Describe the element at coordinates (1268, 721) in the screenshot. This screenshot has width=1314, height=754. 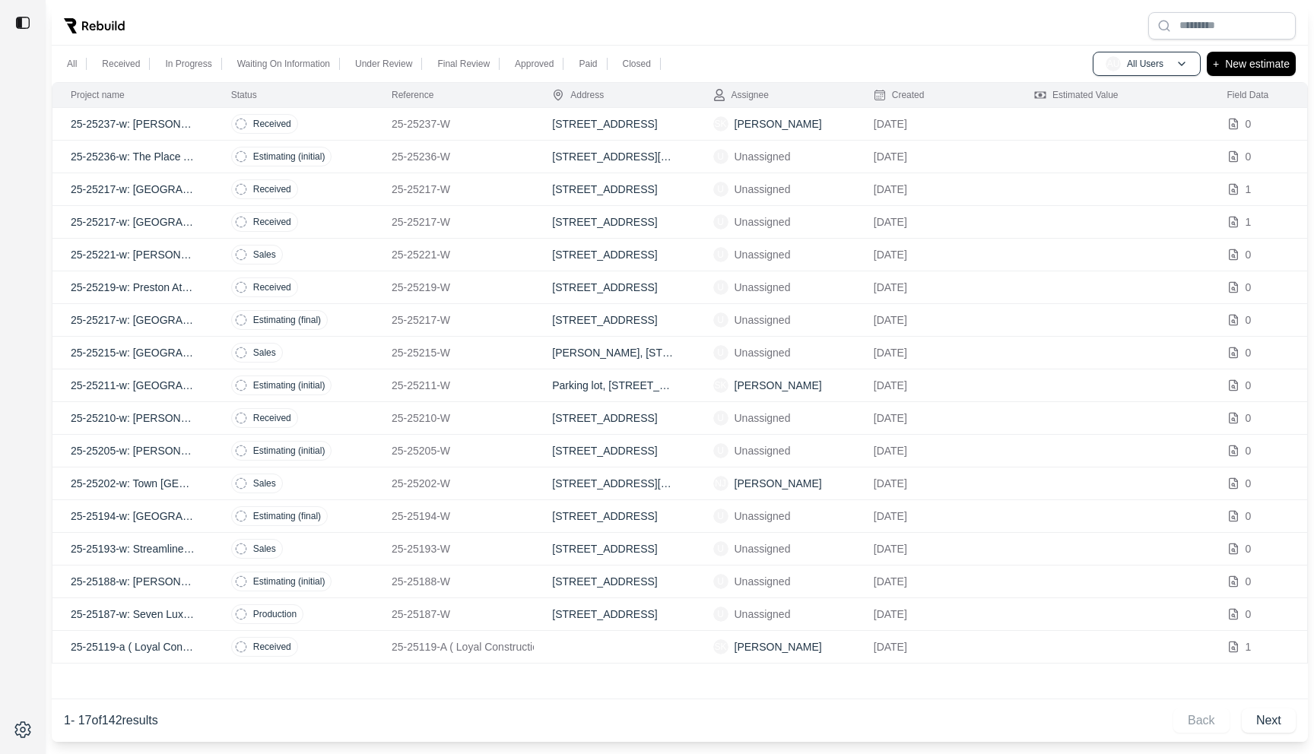
I see `button: Next` at that location.